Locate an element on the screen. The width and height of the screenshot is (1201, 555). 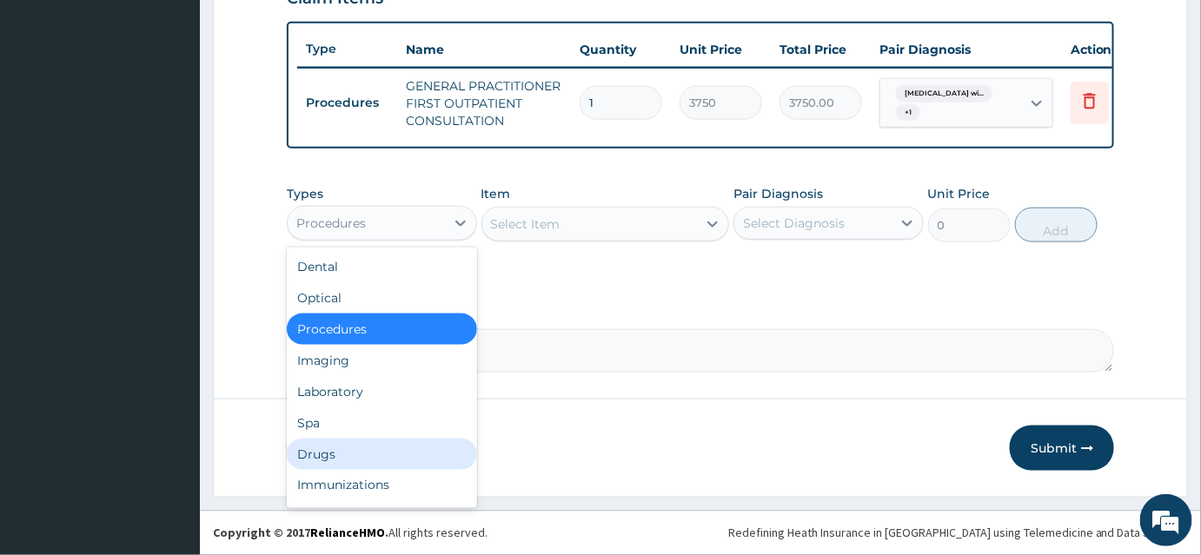
strong: Copyright © 2017 . is located at coordinates (301, 533).